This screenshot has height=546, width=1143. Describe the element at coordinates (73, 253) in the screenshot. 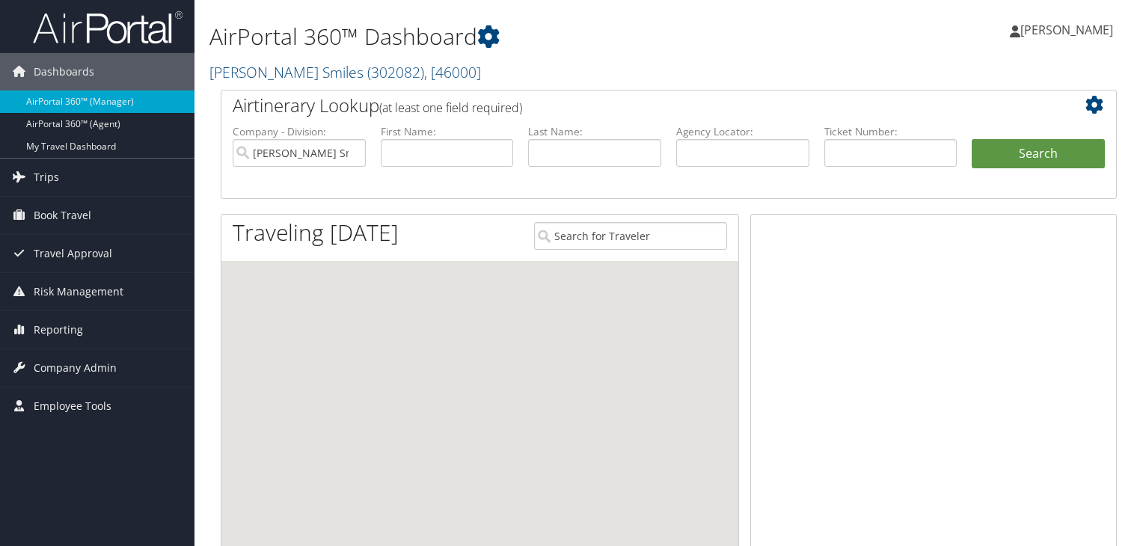

I see `span: Travel Approval` at that location.